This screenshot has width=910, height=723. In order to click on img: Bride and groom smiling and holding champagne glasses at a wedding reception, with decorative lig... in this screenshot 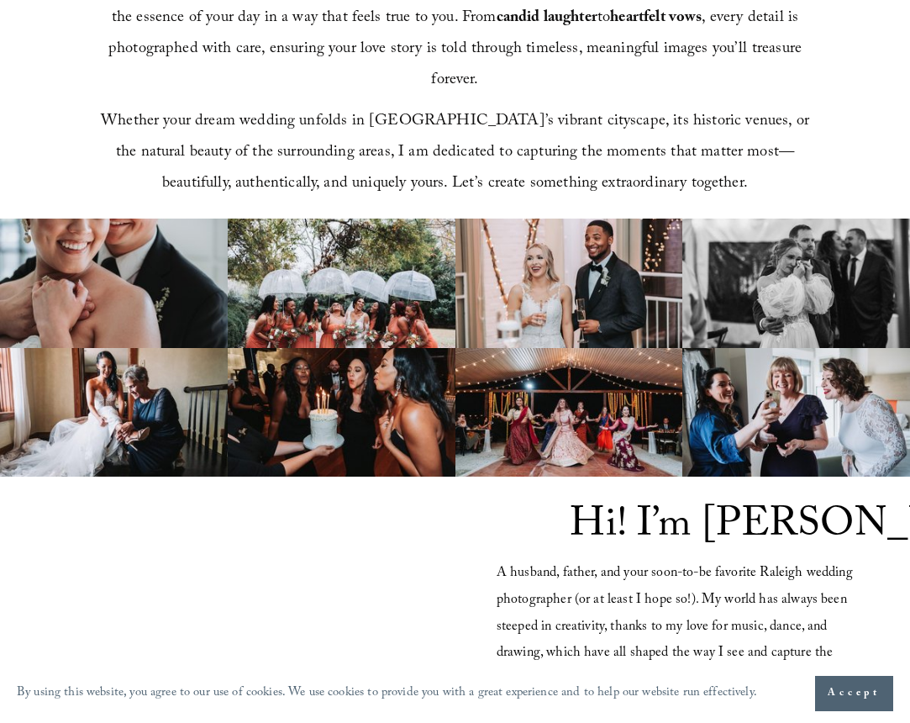, I will do `click(569, 282)`.